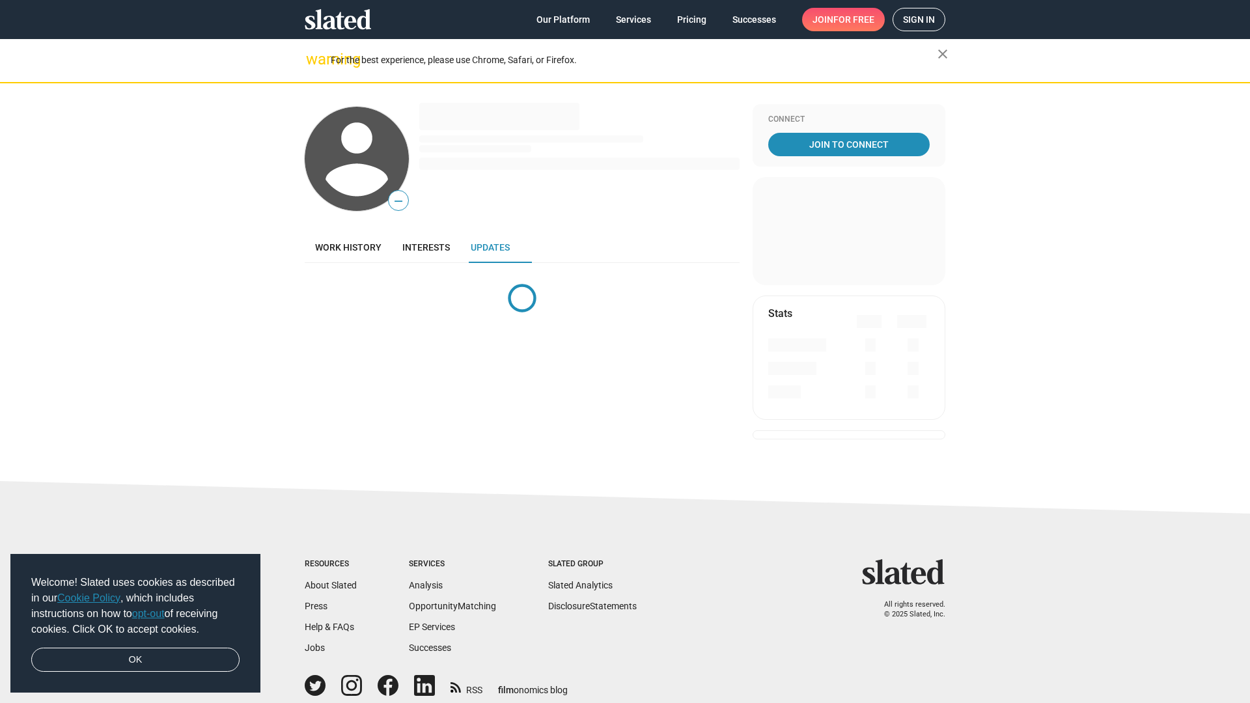 Image resolution: width=1250 pixels, height=703 pixels. What do you see at coordinates (633, 20) in the screenshot?
I see `a: Services` at bounding box center [633, 20].